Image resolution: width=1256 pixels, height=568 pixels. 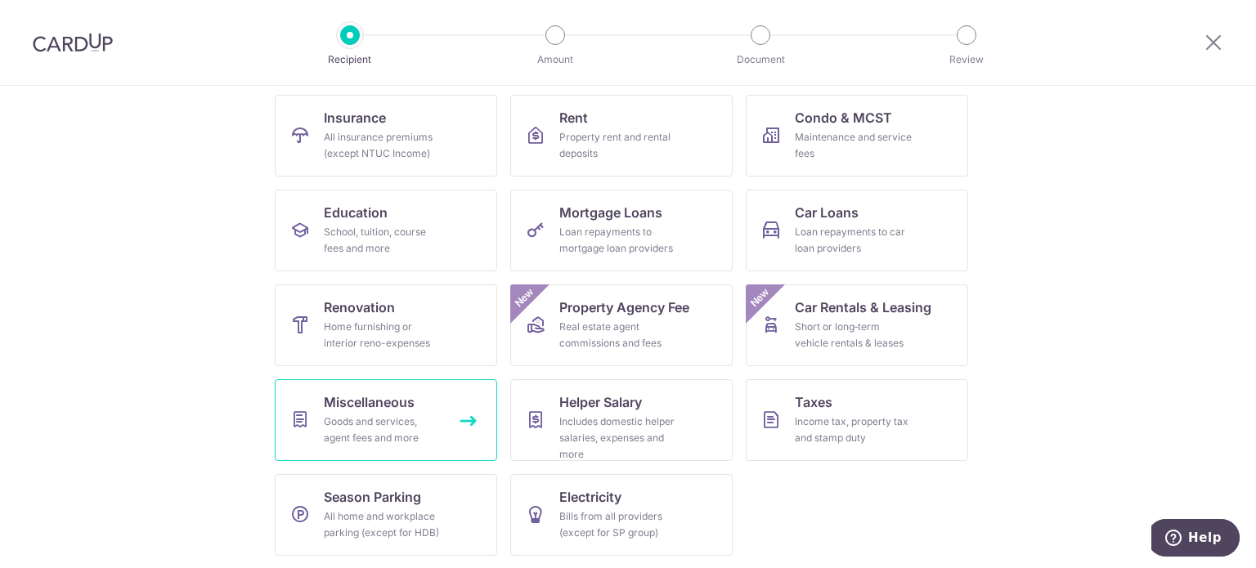 What do you see at coordinates (760, 60) in the screenshot?
I see `p: Document` at bounding box center [760, 60].